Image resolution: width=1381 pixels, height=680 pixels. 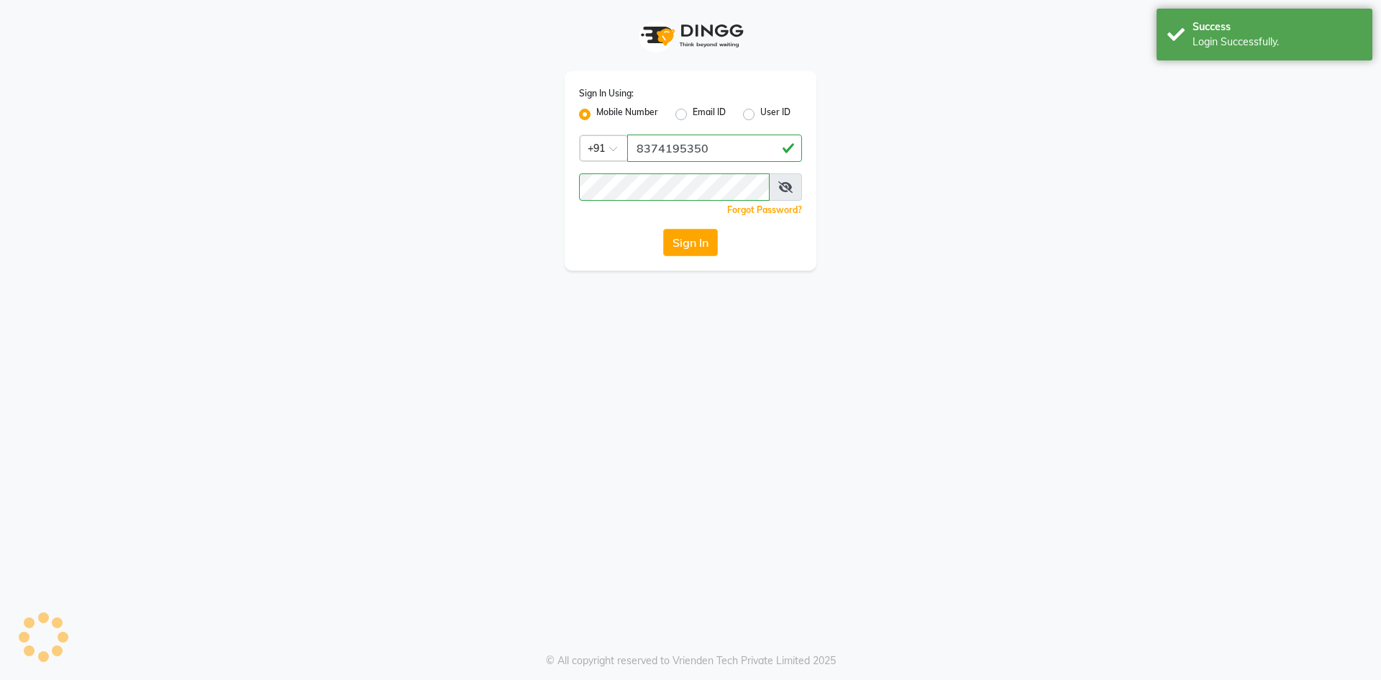 I want to click on label: Email ID, so click(x=709, y=114).